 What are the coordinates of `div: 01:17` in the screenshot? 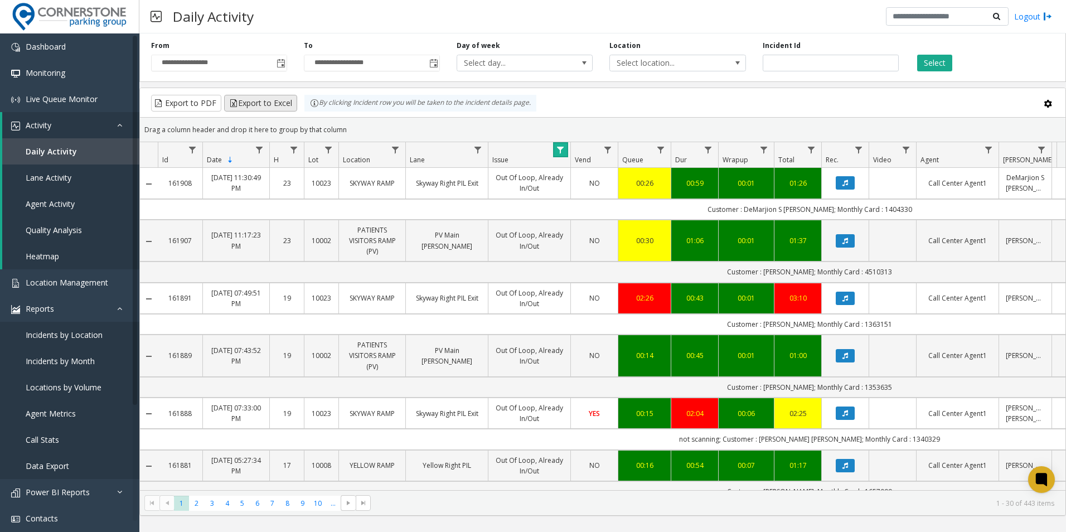 It's located at (798, 465).